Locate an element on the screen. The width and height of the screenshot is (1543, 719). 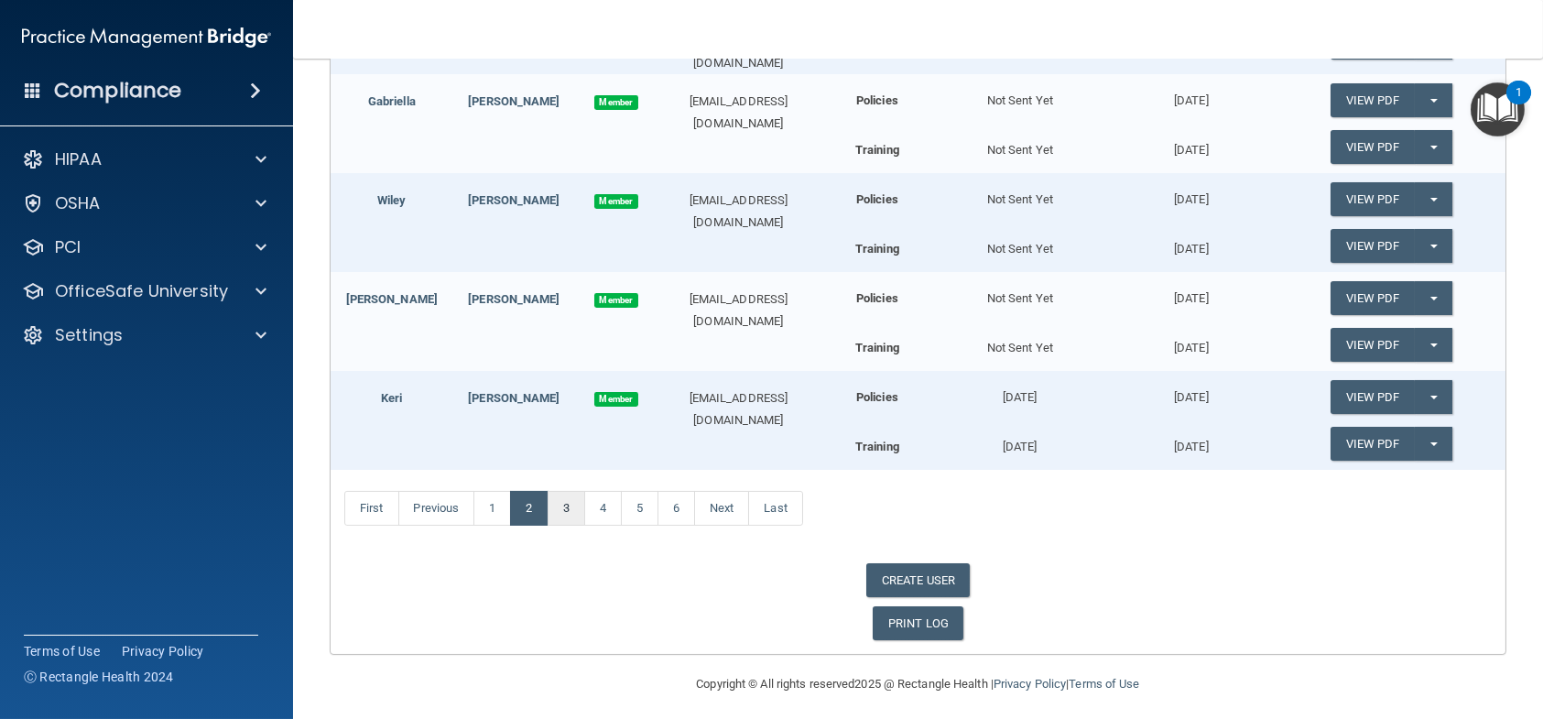
a: 1 is located at coordinates (492, 508).